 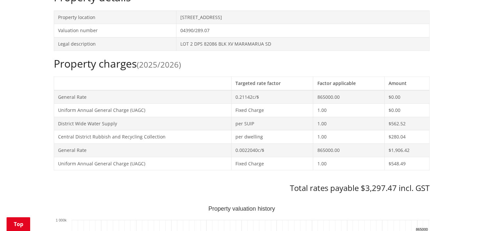 What do you see at coordinates (272, 97) in the screenshot?
I see `td: 0.21142c/$` at bounding box center [272, 97].